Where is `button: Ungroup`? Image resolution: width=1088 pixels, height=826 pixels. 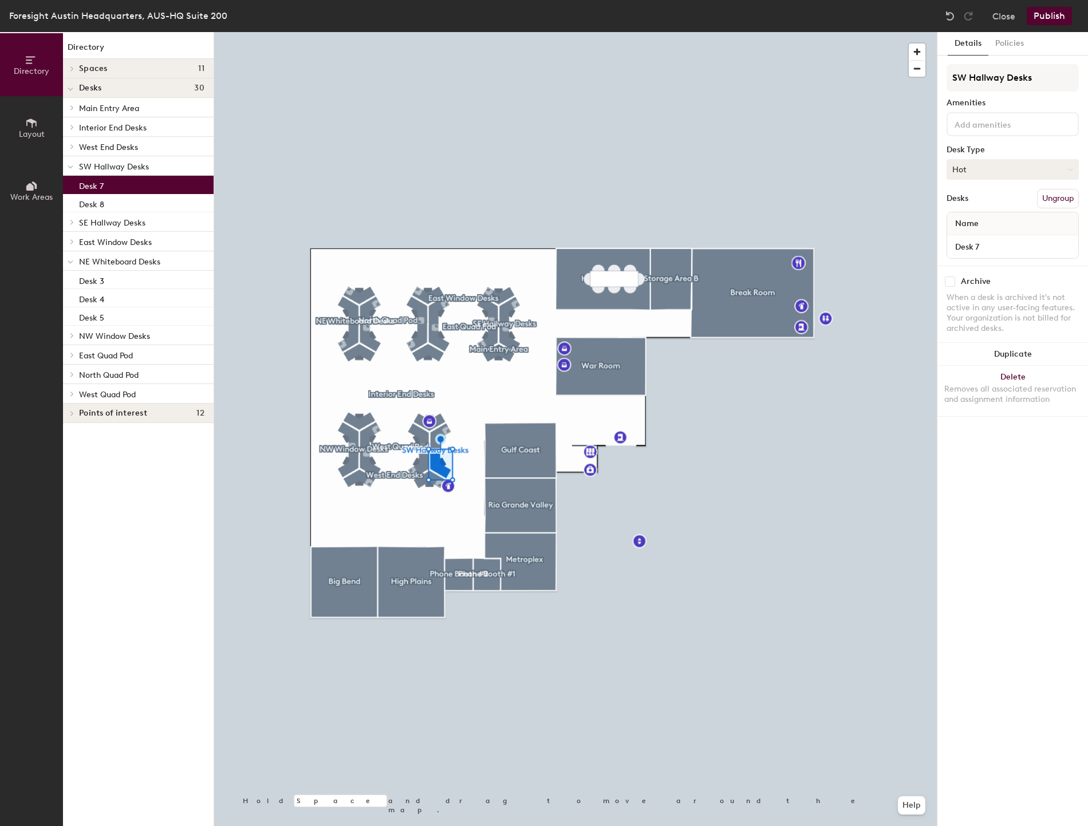 button: Ungroup is located at coordinates (1057, 199).